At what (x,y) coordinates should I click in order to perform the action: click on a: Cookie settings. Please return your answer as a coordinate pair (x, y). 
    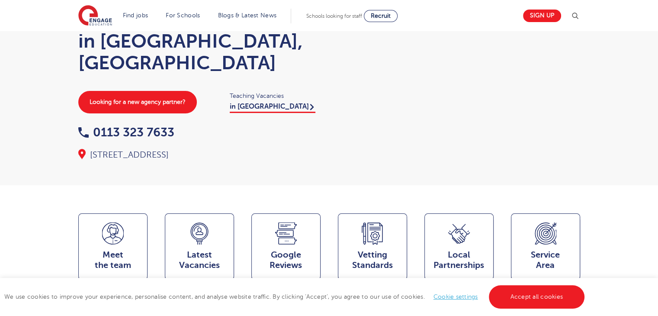
    Looking at the image, I should click on (456, 296).